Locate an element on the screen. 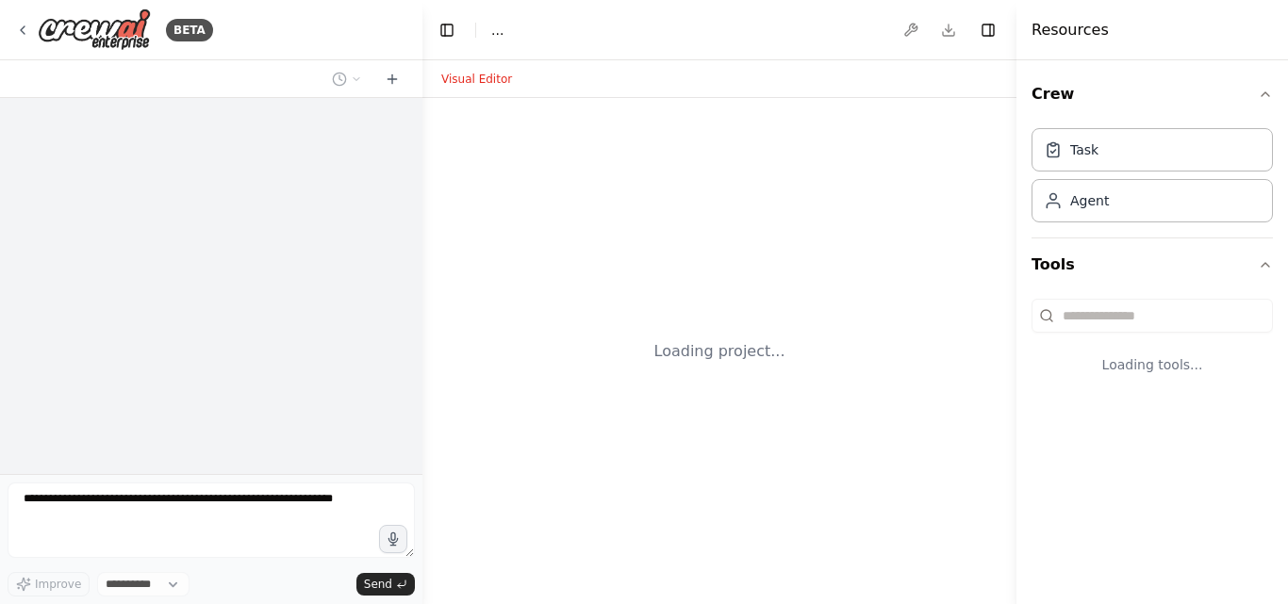 The width and height of the screenshot is (1288, 604). button: Visual Editor is located at coordinates (476, 79).